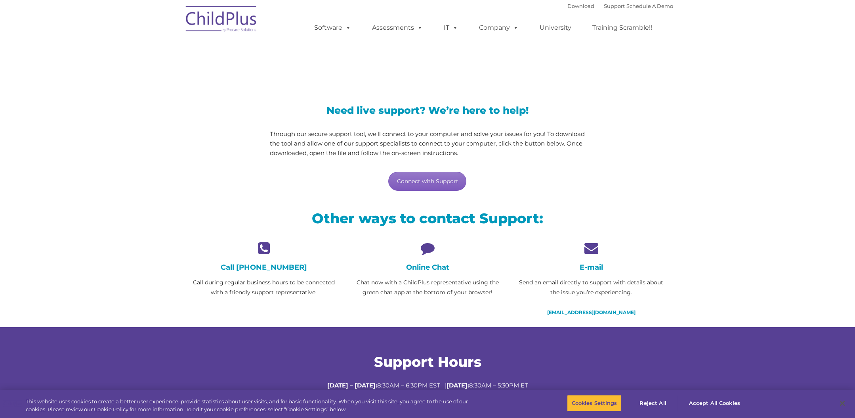 The width and height of the screenshot is (855, 418). What do you see at coordinates (427, 267) in the screenshot?
I see `h4: Online Chat` at bounding box center [427, 267].